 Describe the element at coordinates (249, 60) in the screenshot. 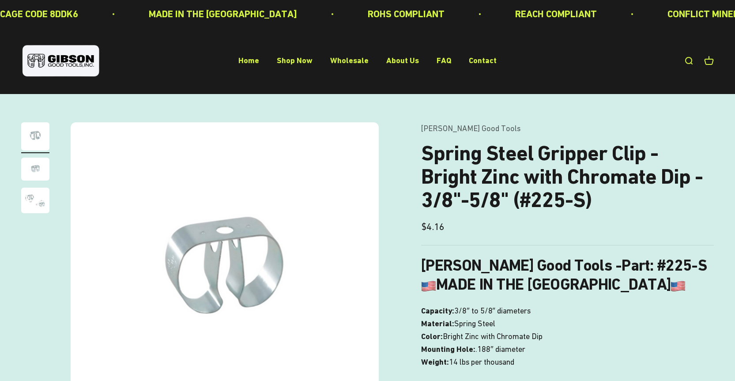

I see `a: Home` at that location.